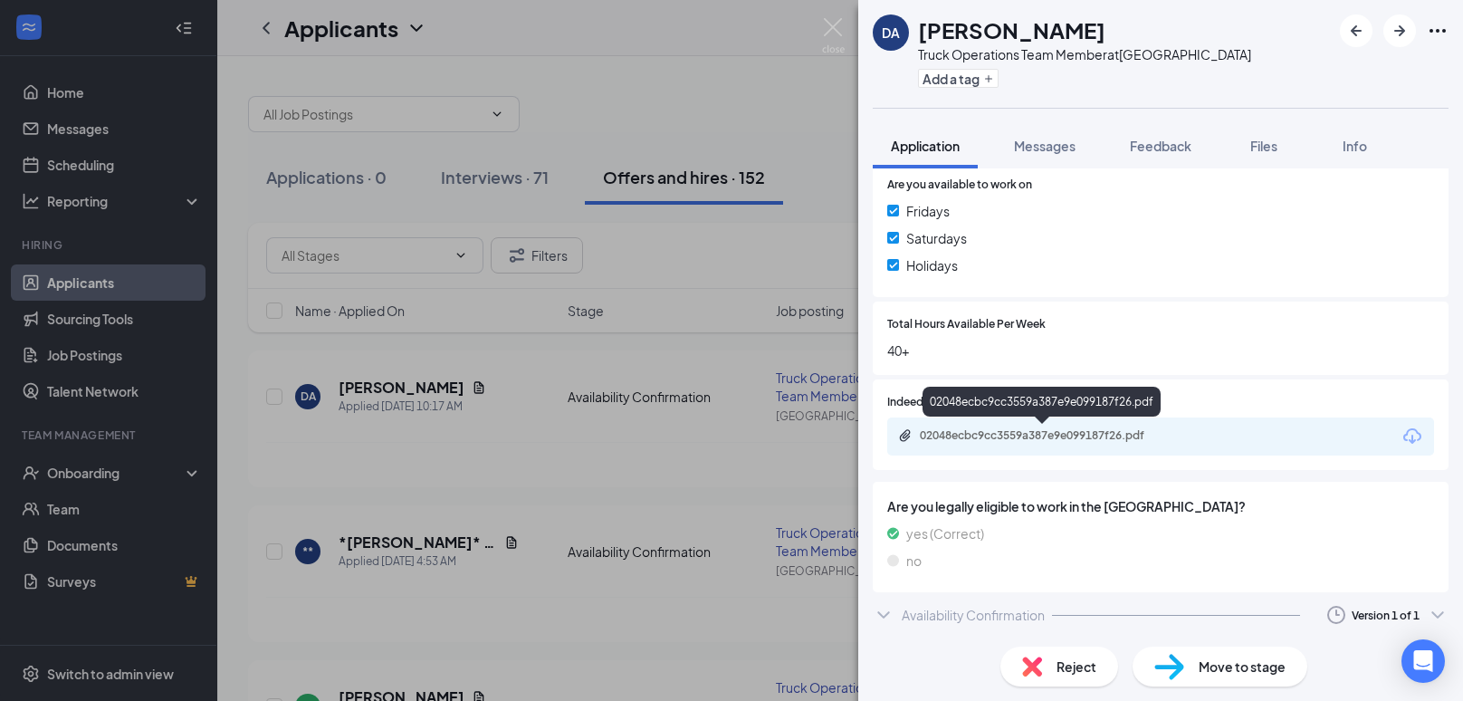 This screenshot has width=1463, height=701. Describe the element at coordinates (905, 435) in the screenshot. I see `svg: Paperclip` at that location.